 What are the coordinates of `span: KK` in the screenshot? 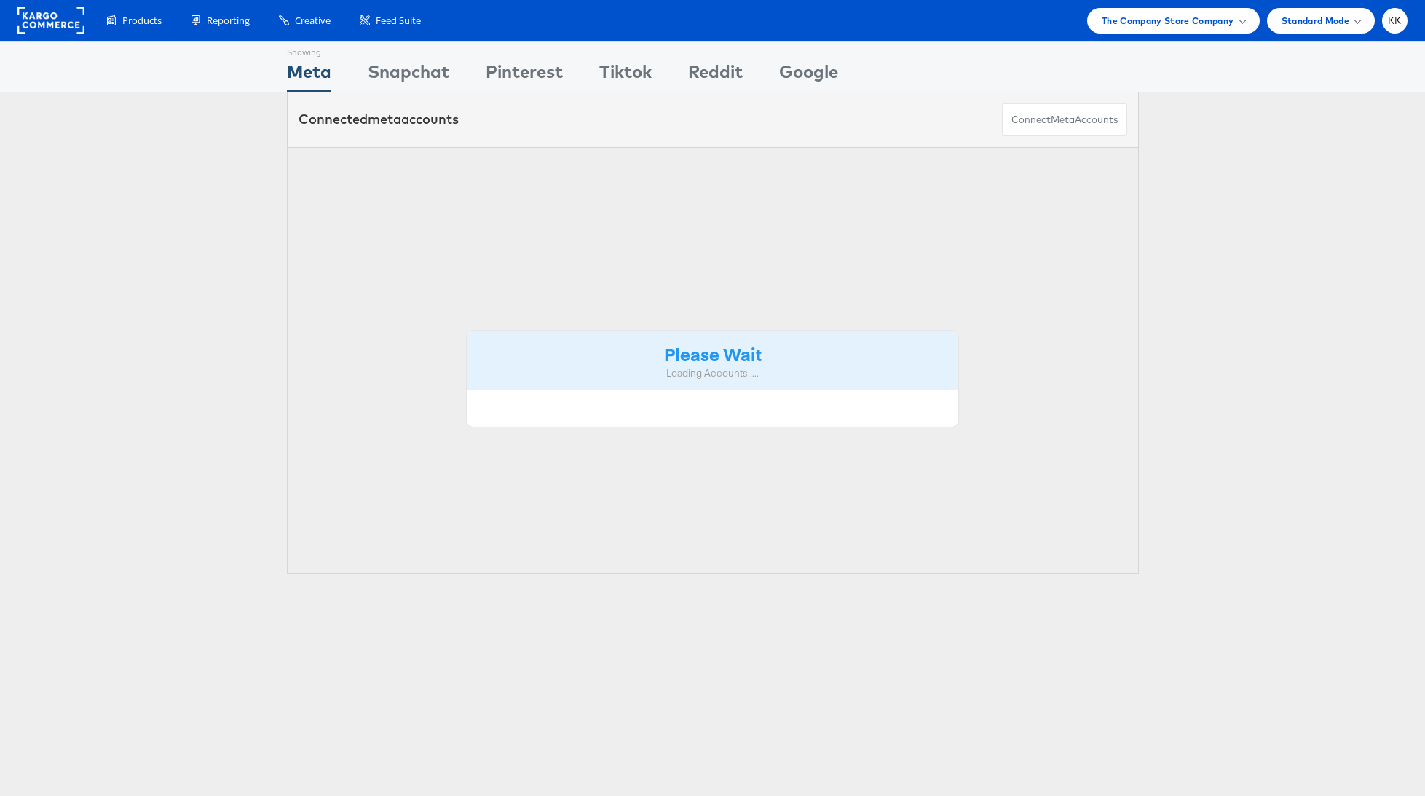 It's located at (1394, 20).